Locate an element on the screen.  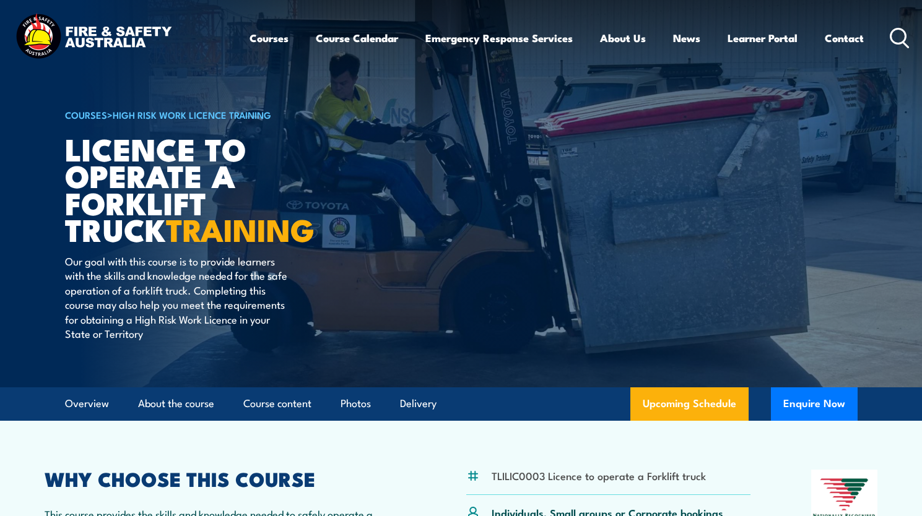
a: Emergency Response Services is located at coordinates (499, 38).